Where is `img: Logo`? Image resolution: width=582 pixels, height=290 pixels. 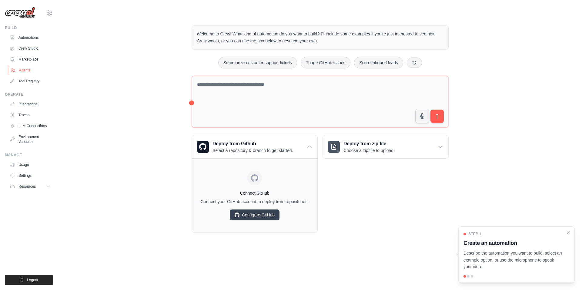
img: Logo is located at coordinates (20, 13).